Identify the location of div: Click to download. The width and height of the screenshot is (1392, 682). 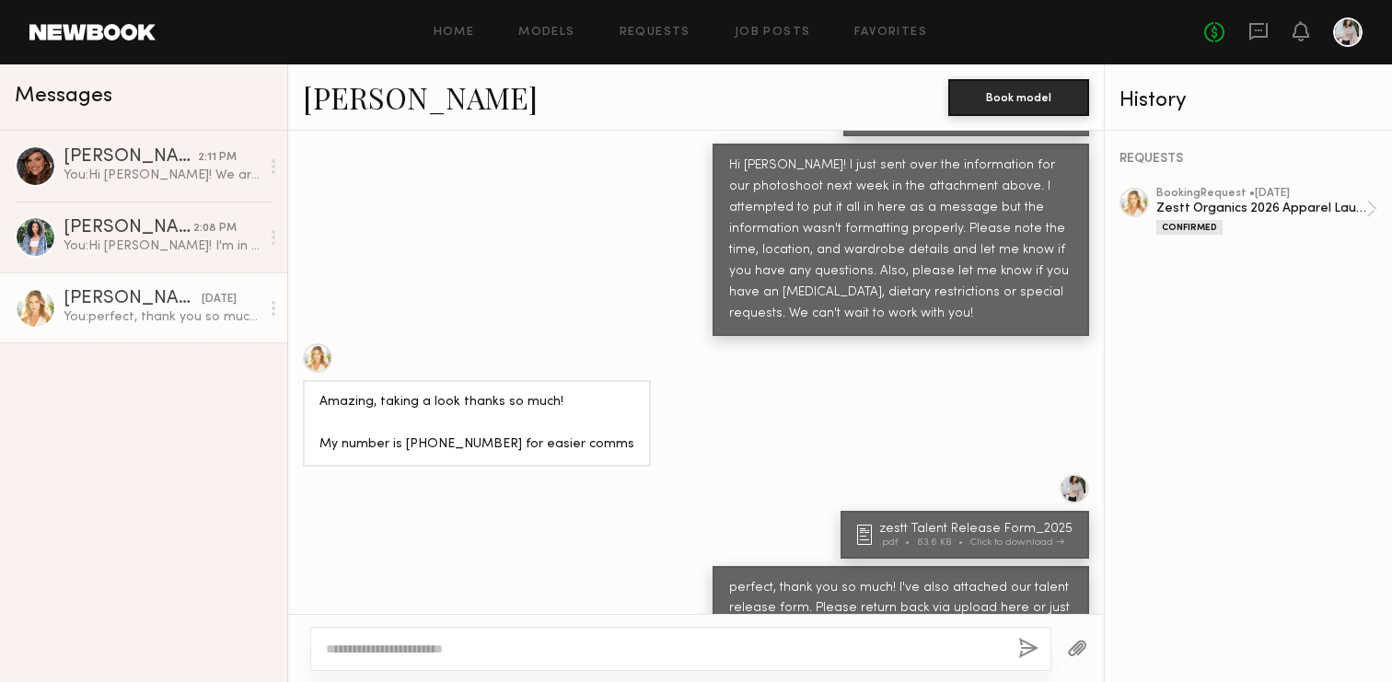
(1017, 542).